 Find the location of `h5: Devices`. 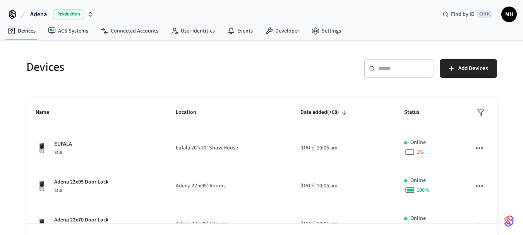

h5: Devices is located at coordinates (142, 67).